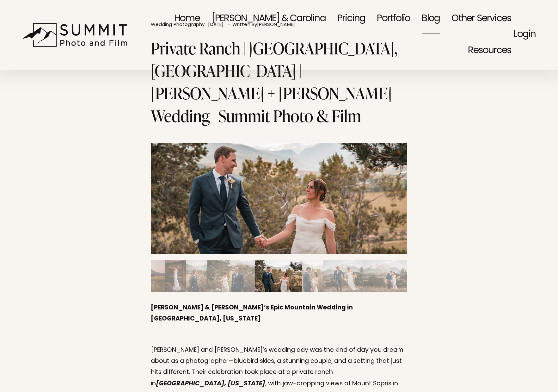 This screenshot has width=558, height=392. Describe the element at coordinates (176, 276) in the screenshot. I see `img: Slide 2` at that location.